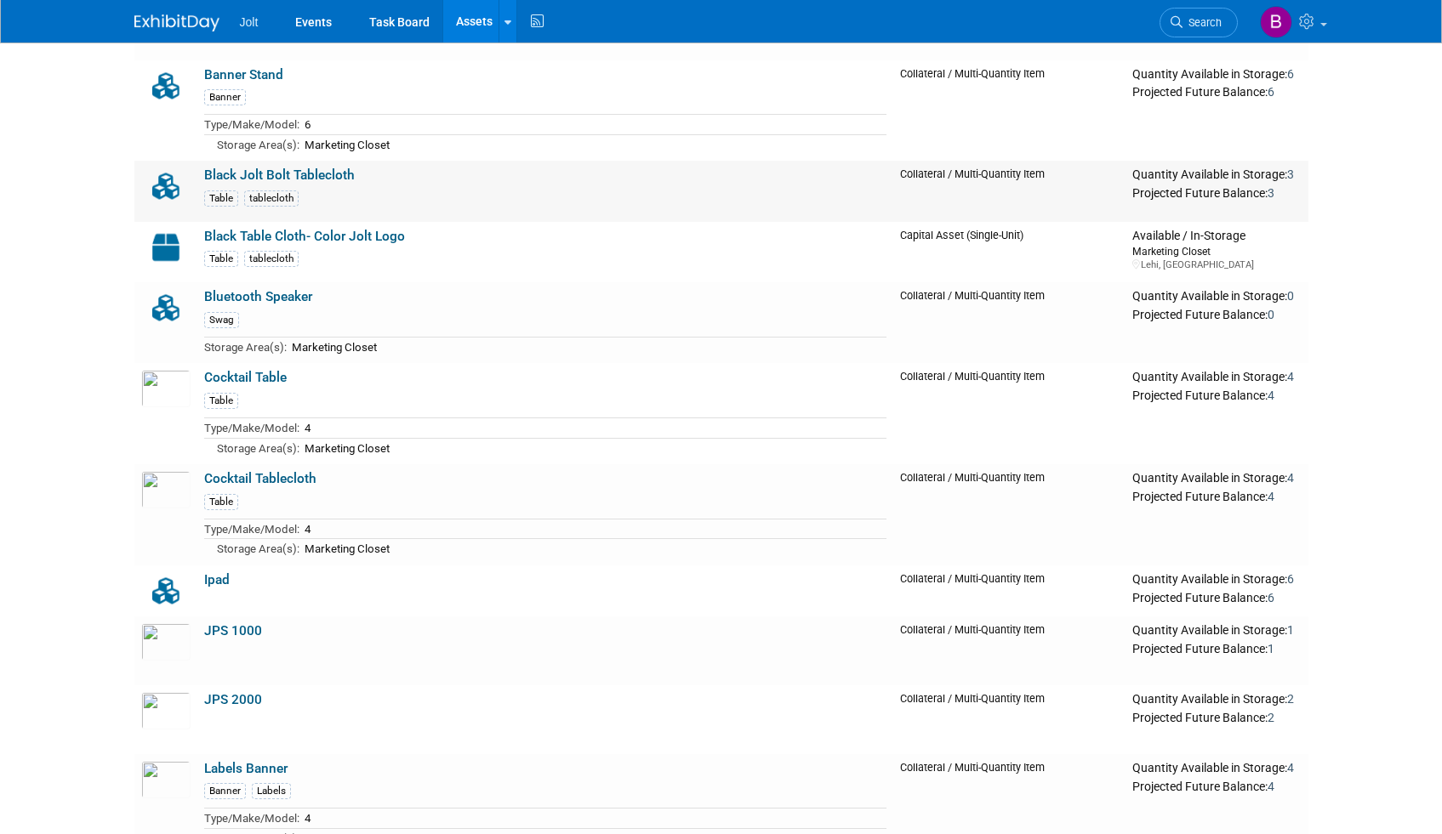 This screenshot has width=1442, height=834. What do you see at coordinates (1216, 236) in the screenshot?
I see `div: Available / In-Storage` at bounding box center [1216, 236].